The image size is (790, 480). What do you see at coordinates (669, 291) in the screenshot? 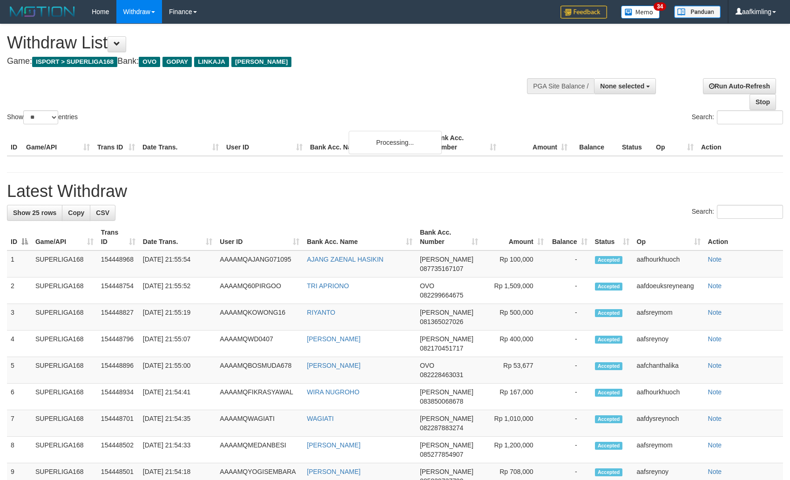
I see `td: aafdoeuksreyneang` at bounding box center [669, 291].